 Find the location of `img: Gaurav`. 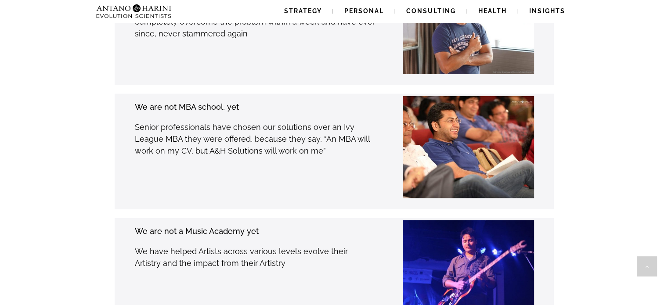

img: Gaurav is located at coordinates (474, 147).